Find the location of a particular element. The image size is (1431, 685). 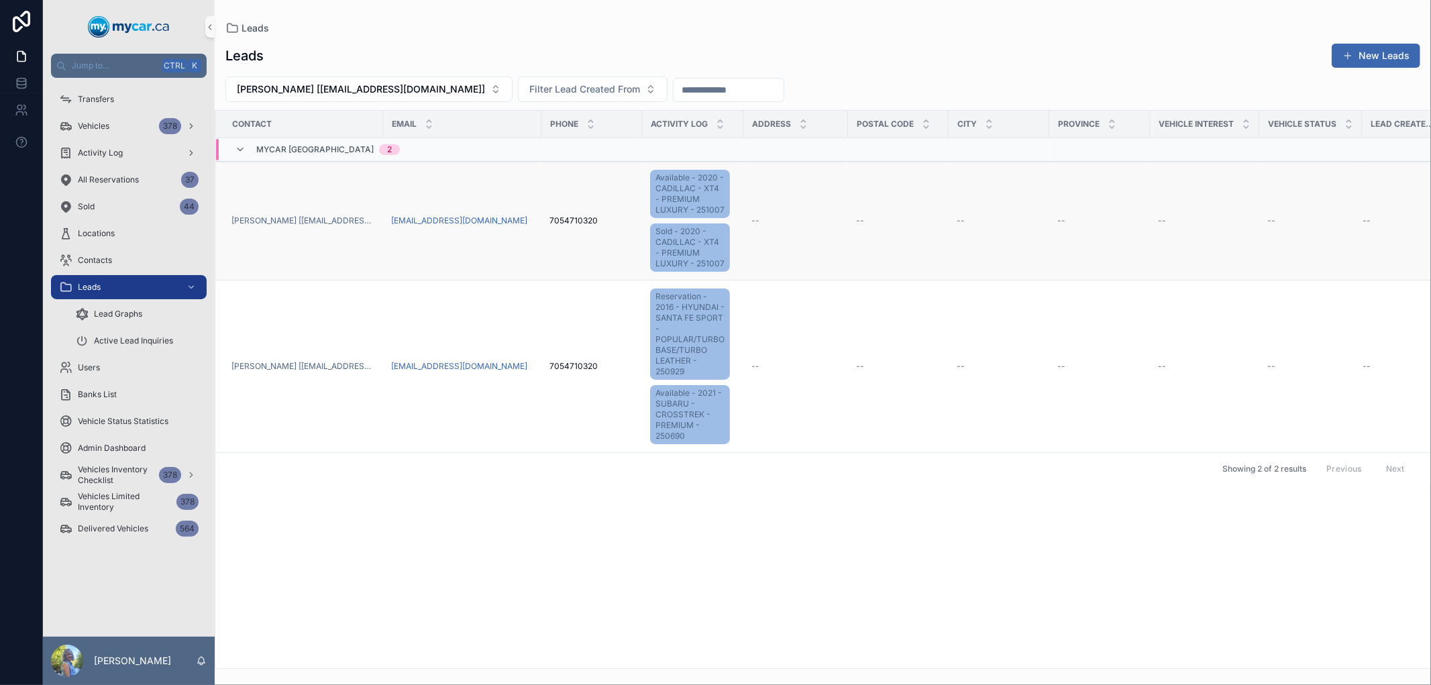

a: Reservation - 2016 - HYUNDAI - SANTA FE SPORT - POPULAR/TURBO BASE/TURBO LEATHER - 250929 is located at coordinates (690, 334).